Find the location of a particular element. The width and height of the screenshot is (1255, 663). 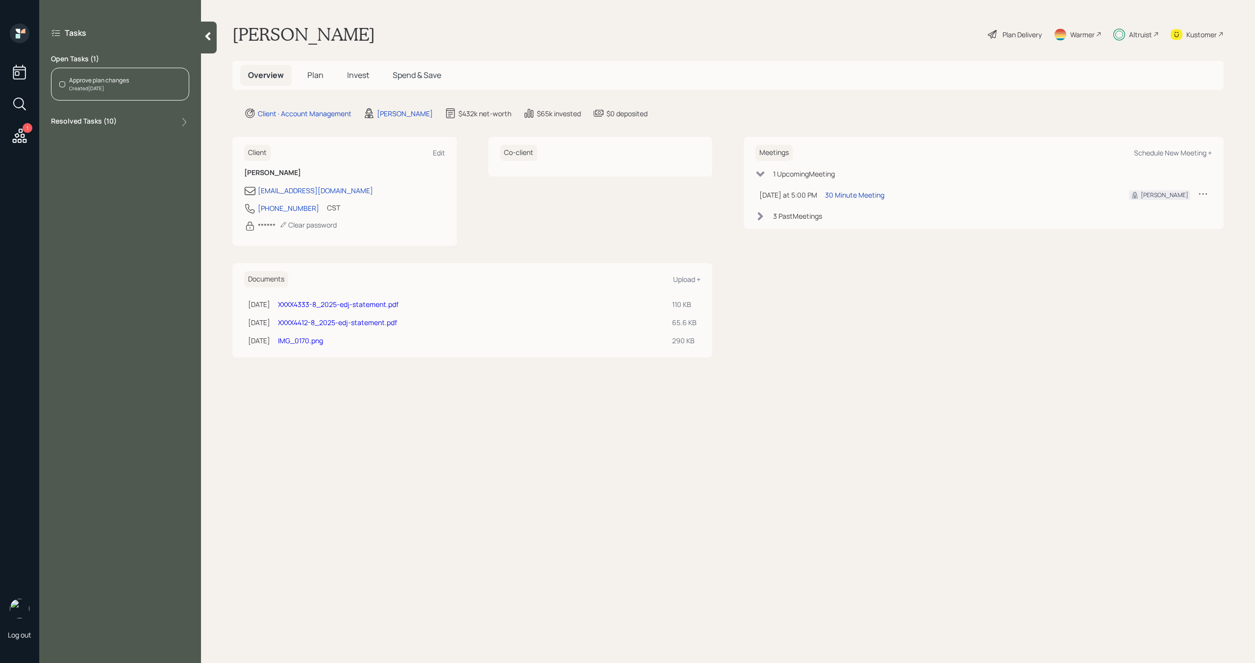

div: 65.6 KB is located at coordinates (685, 322).